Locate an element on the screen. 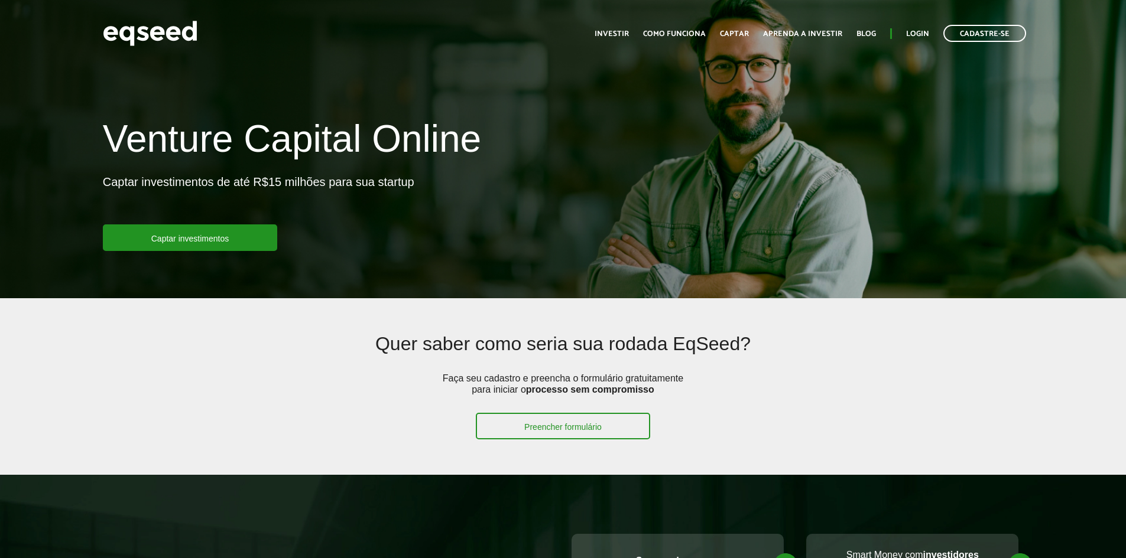  h1: Venture Capital Online is located at coordinates (292, 142).